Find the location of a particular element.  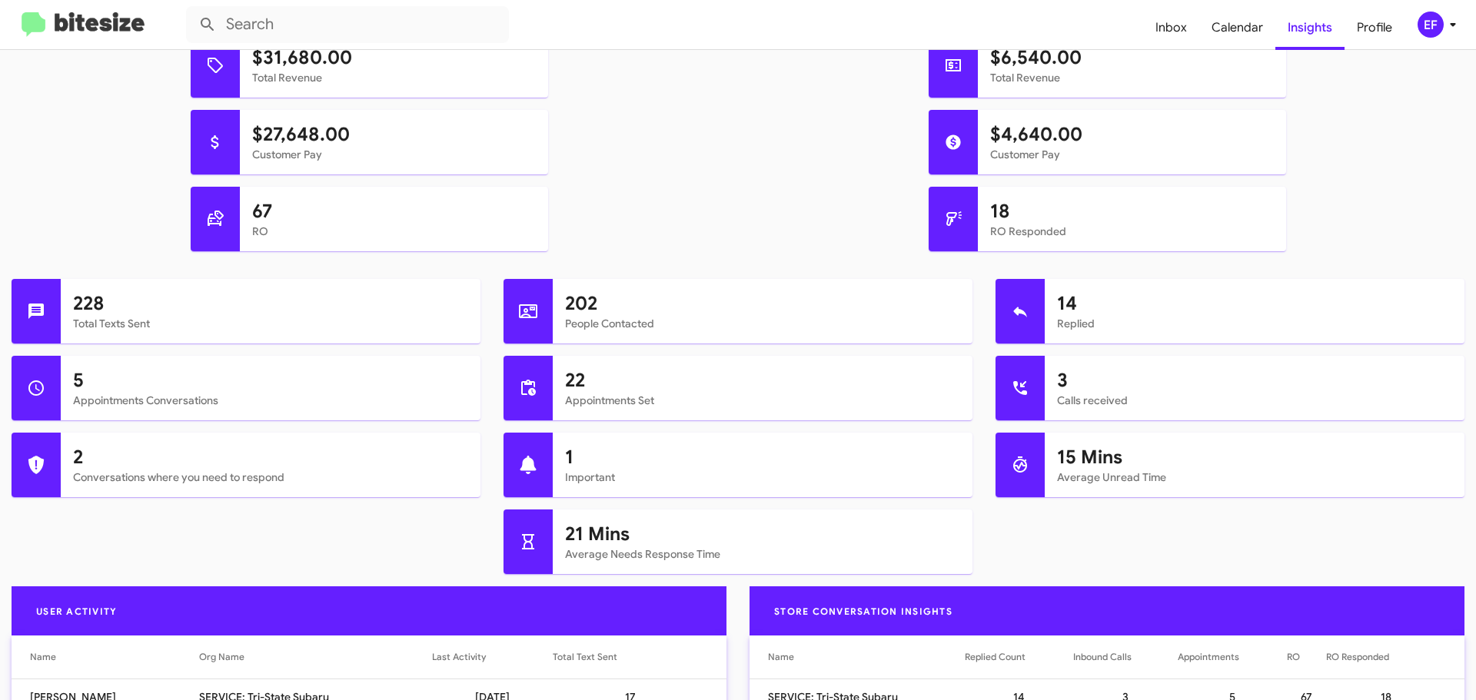

h1: 18 is located at coordinates (1132, 211).